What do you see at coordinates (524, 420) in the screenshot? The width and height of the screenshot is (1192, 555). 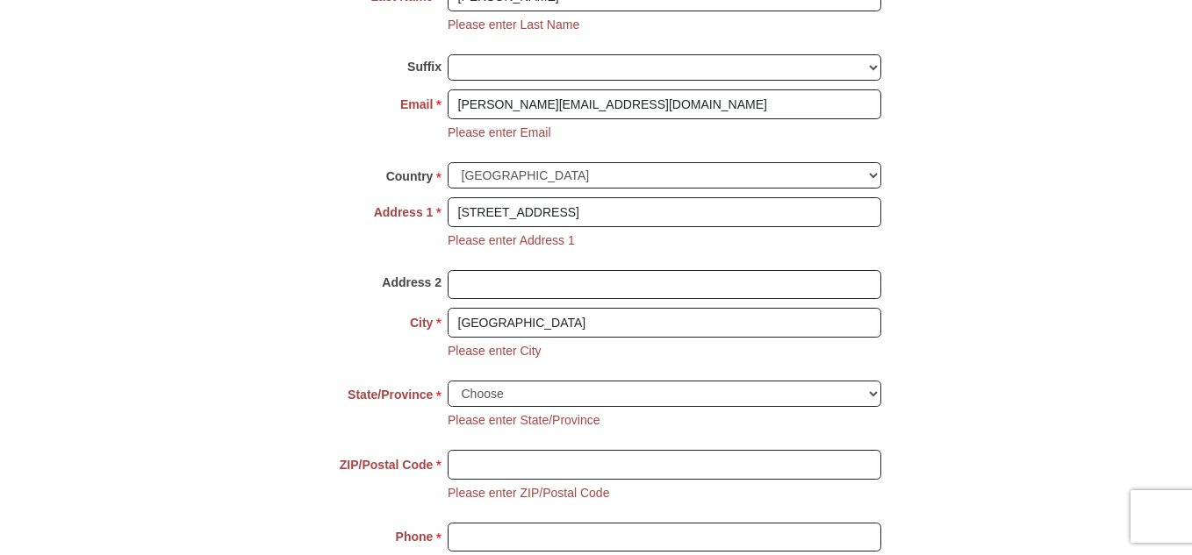 I see `li: Please enter State/Province` at bounding box center [524, 420].